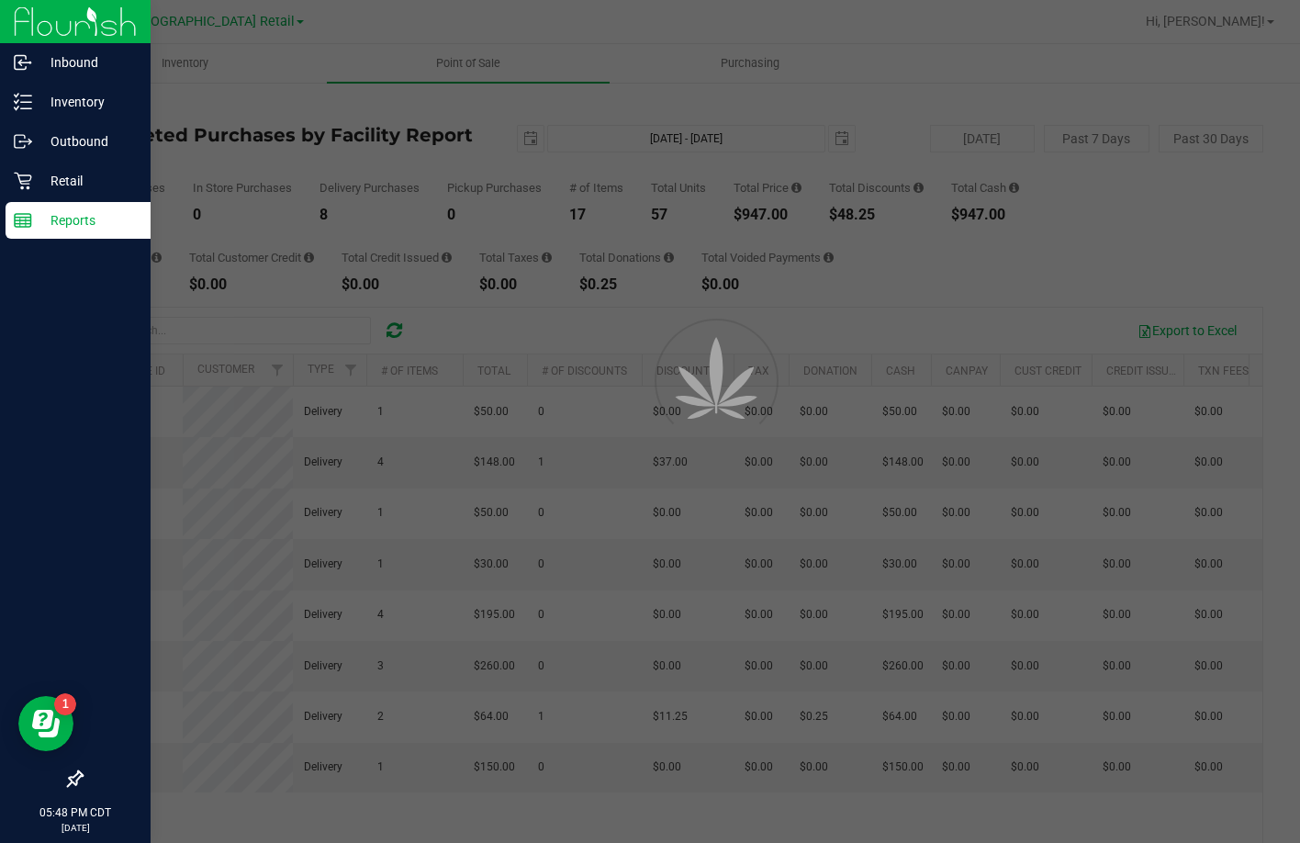 The height and width of the screenshot is (843, 1300). I want to click on inline-svg: Inbound, so click(23, 62).